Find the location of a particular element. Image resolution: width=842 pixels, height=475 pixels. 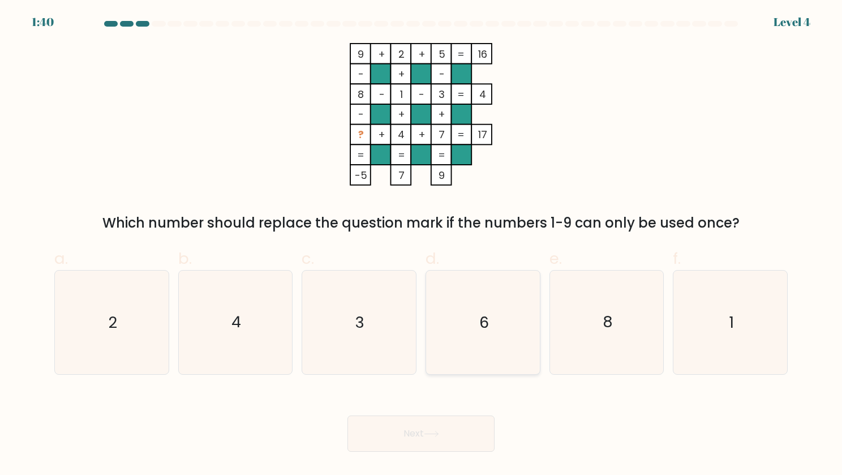

text: 1 is located at coordinates (731, 322).